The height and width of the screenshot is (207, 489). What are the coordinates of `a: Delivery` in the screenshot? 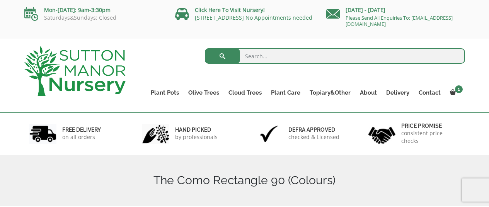 It's located at (398, 93).